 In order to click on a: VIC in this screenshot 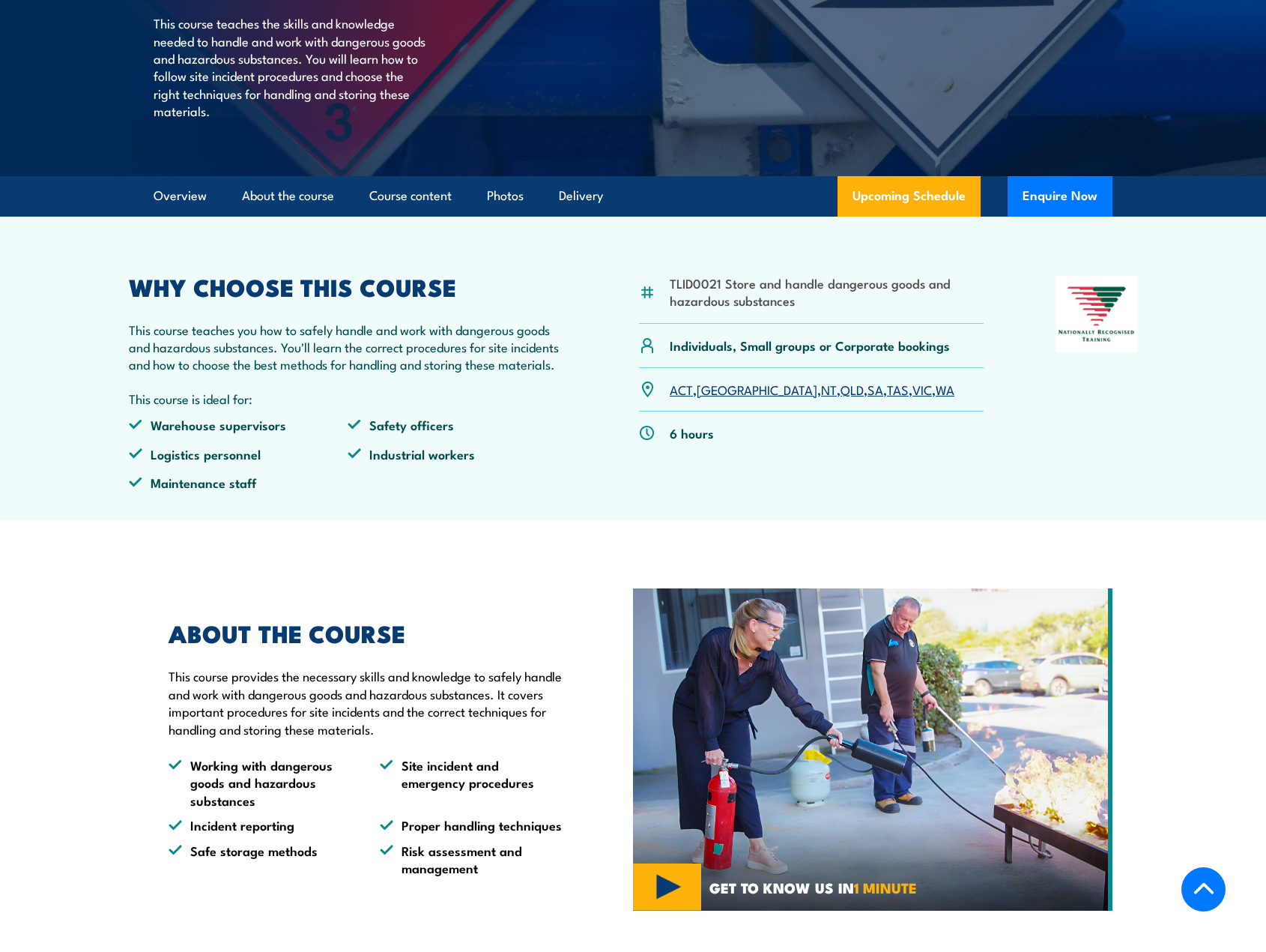, I will do `click(922, 389)`.